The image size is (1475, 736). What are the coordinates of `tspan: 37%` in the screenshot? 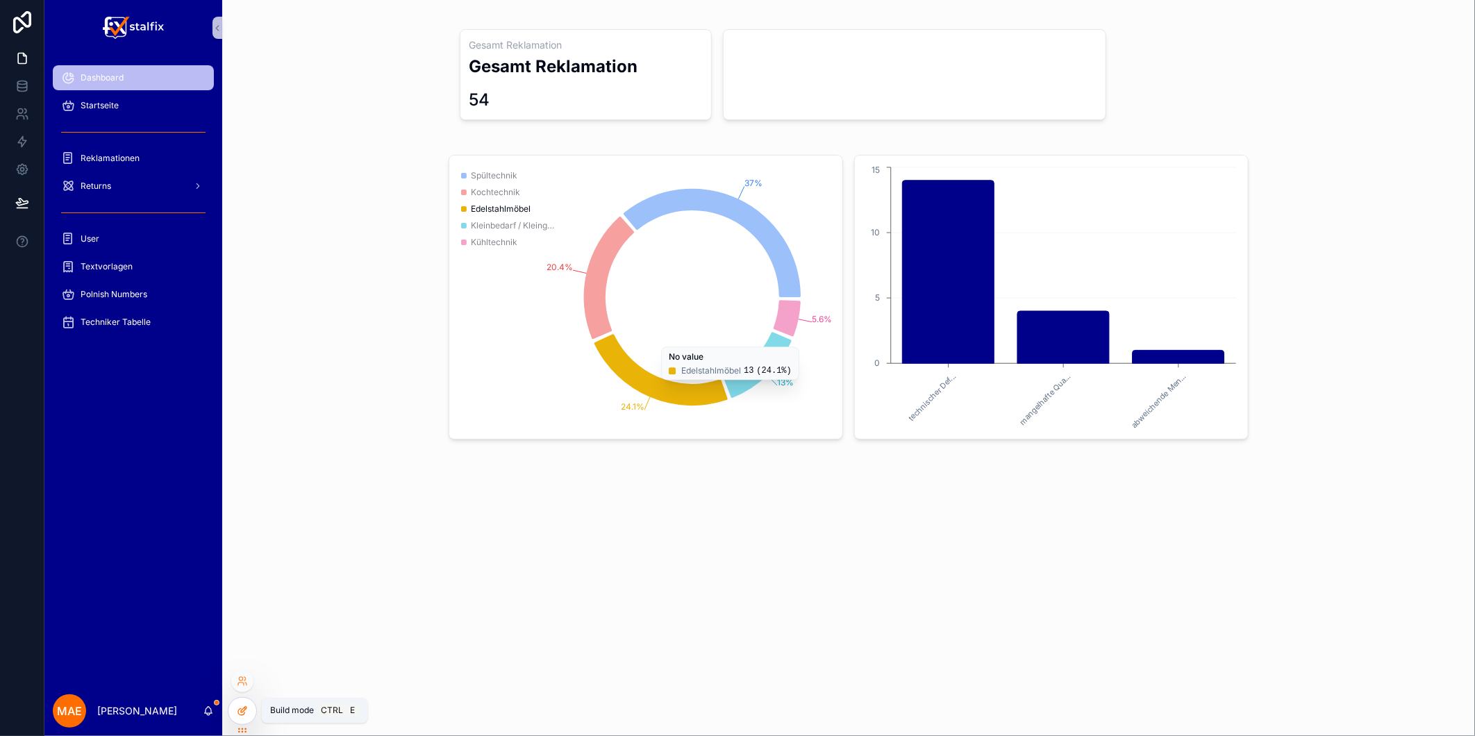 It's located at (753, 183).